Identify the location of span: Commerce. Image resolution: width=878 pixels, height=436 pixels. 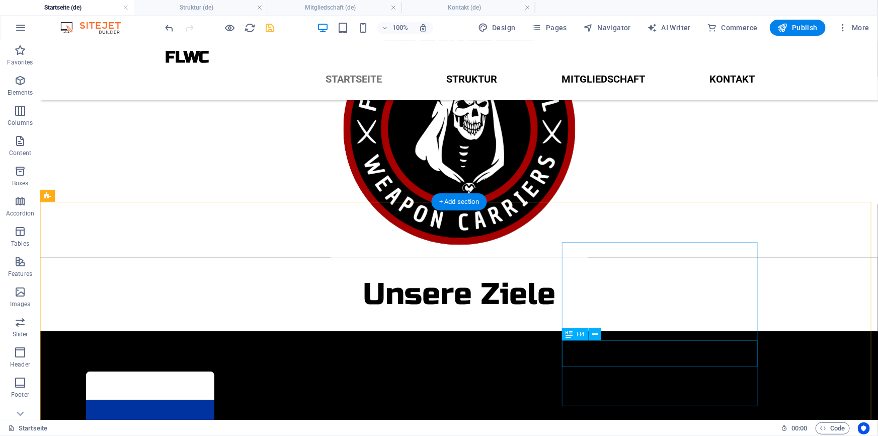
(732, 28).